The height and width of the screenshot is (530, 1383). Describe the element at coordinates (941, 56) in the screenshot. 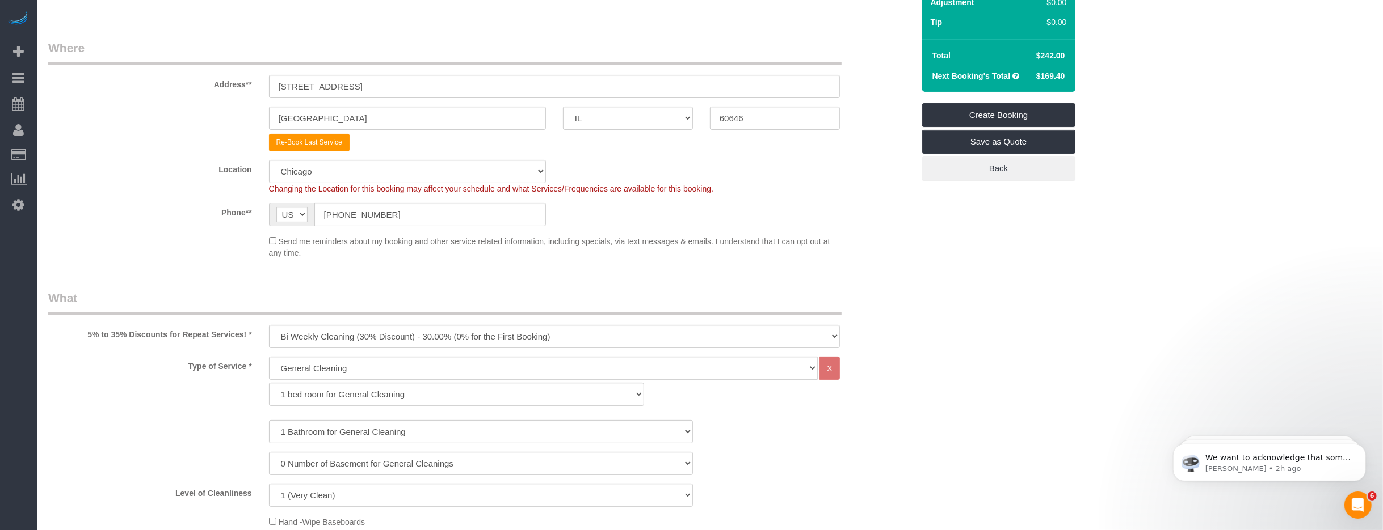

I see `strong: Total` at that location.